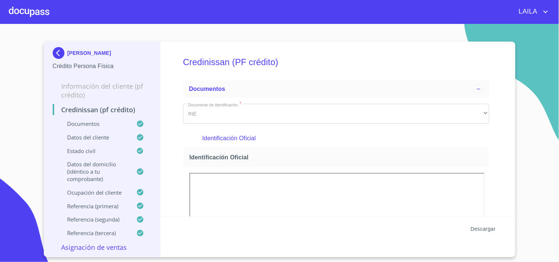 The image size is (559, 262). Describe the element at coordinates (102, 91) in the screenshot. I see `p: Información del cliente (PF crédito)` at that location.